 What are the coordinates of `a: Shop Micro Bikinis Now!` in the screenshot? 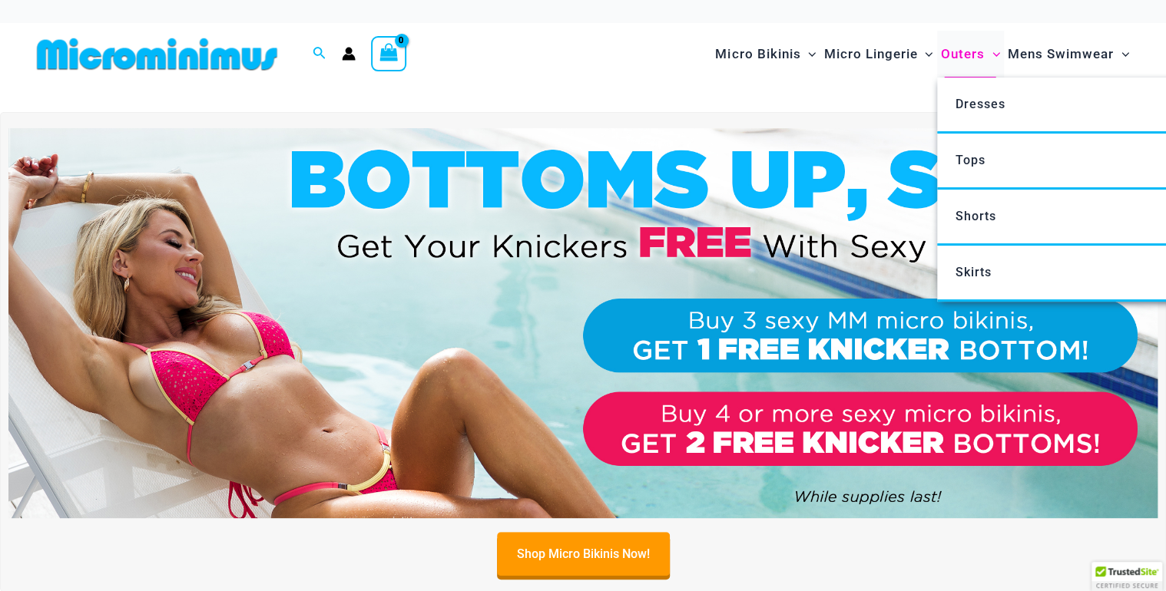 It's located at (583, 554).